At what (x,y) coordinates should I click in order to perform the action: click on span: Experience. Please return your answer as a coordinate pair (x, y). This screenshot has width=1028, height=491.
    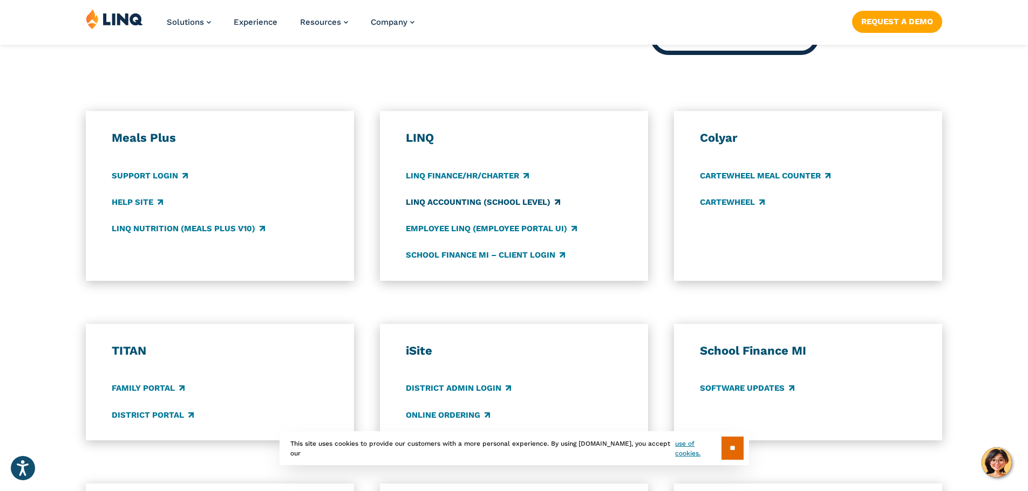
    Looking at the image, I should click on (255, 22).